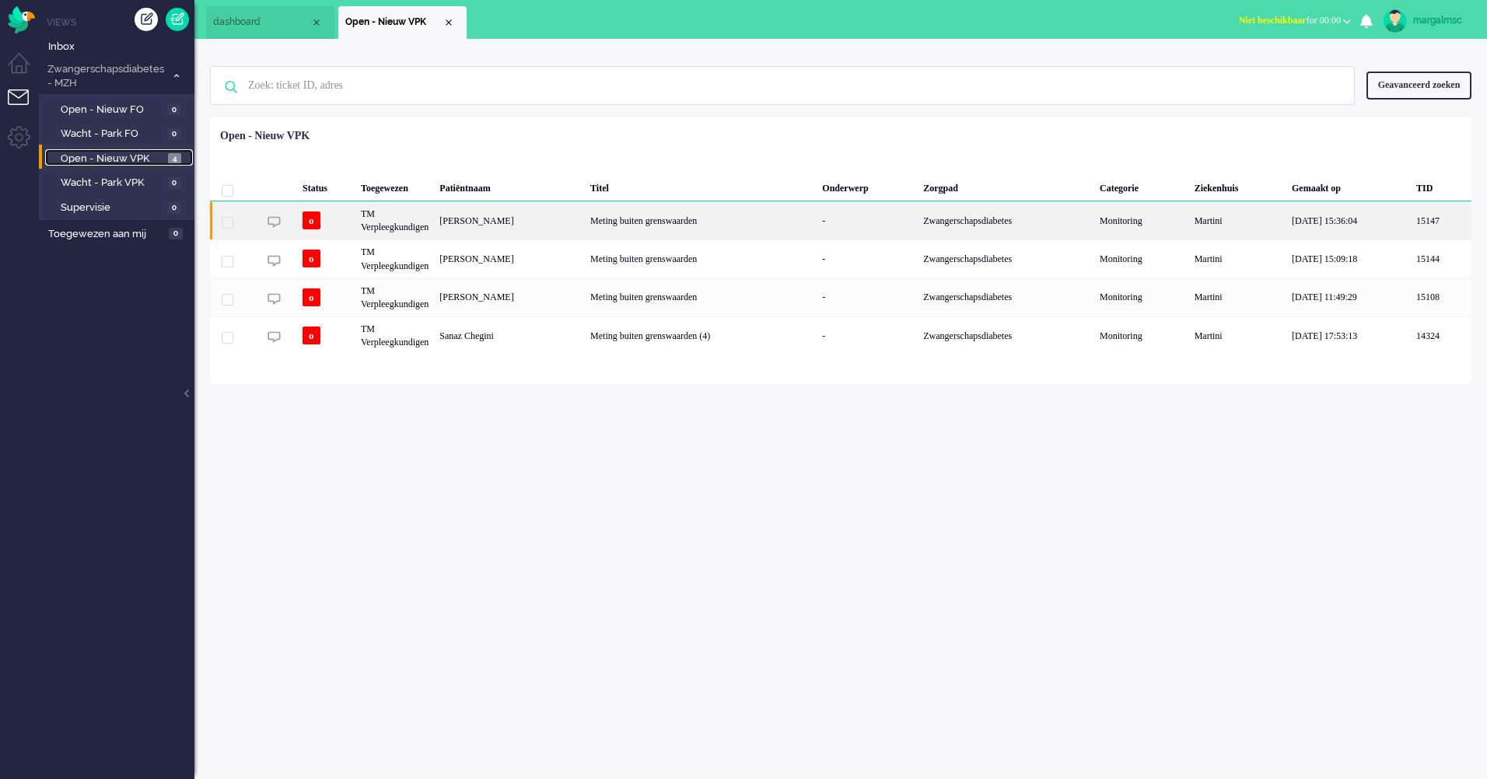 This screenshot has width=1487, height=779. What do you see at coordinates (21, 16) in the screenshot?
I see `a: Omnidesk` at bounding box center [21, 16].